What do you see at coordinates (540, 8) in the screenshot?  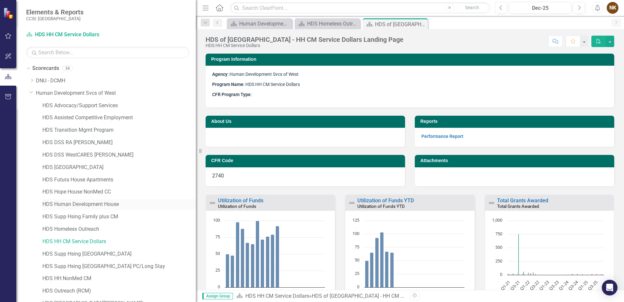 I see `div: Dec-25` at bounding box center [540, 8].